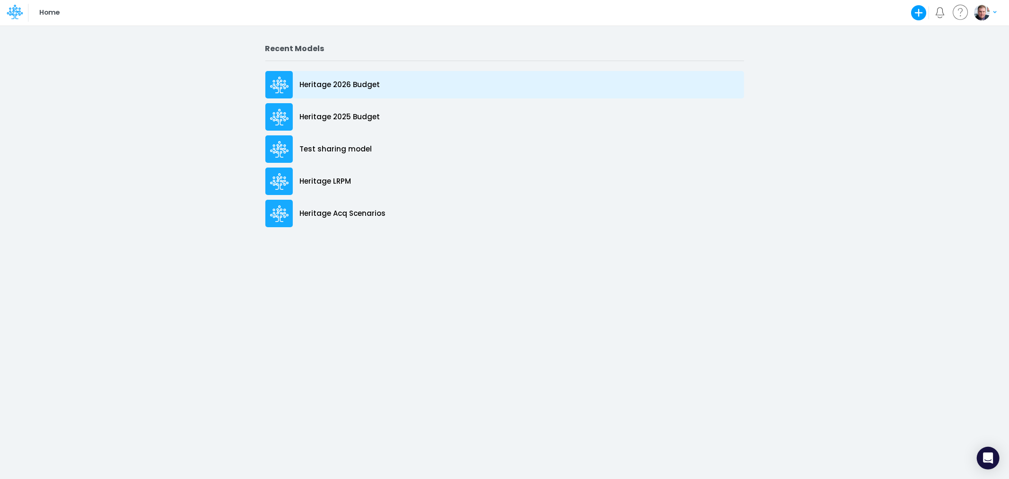 Image resolution: width=1009 pixels, height=479 pixels. I want to click on p: Test sharing model, so click(336, 149).